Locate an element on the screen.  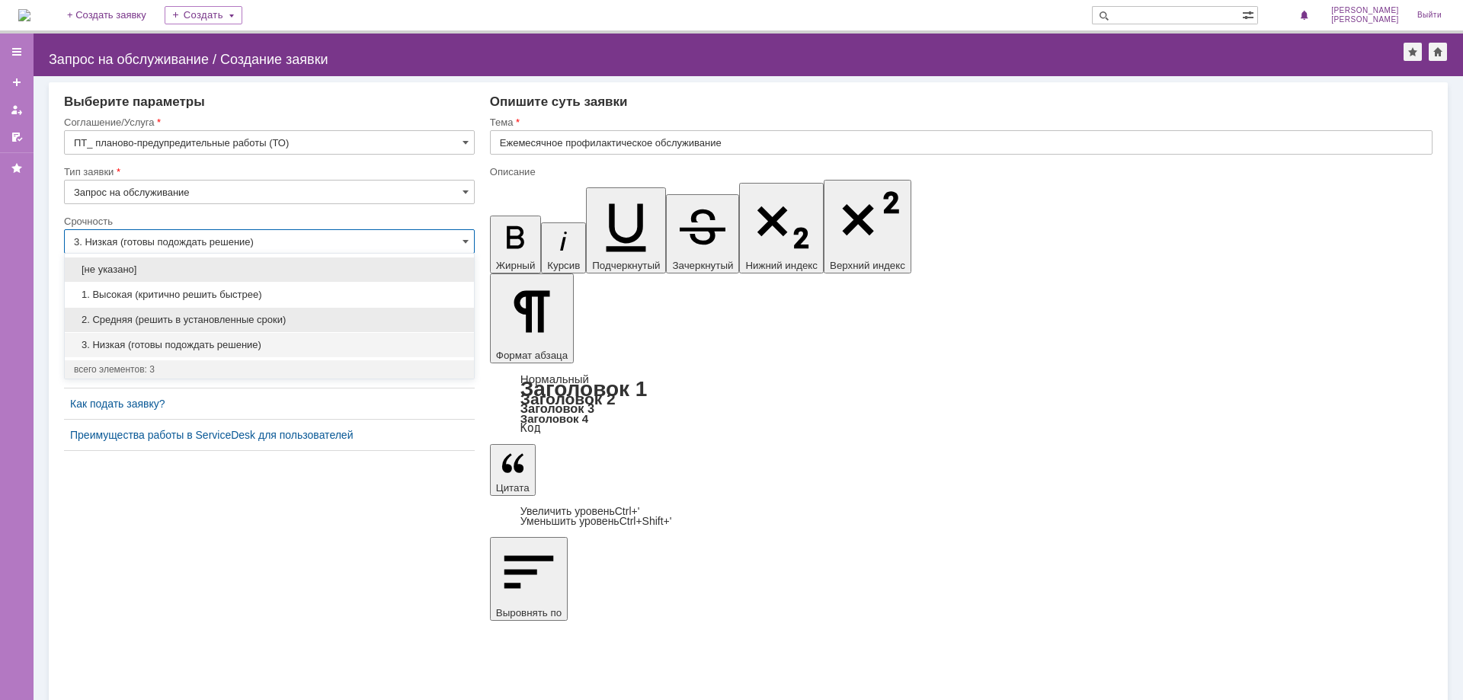
button: Верхний индекс is located at coordinates (867, 226).